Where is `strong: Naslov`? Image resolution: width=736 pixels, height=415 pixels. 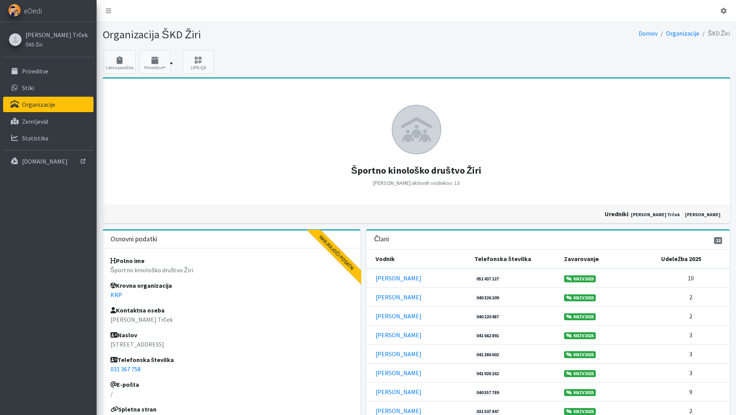 strong: Naslov is located at coordinates (124, 335).